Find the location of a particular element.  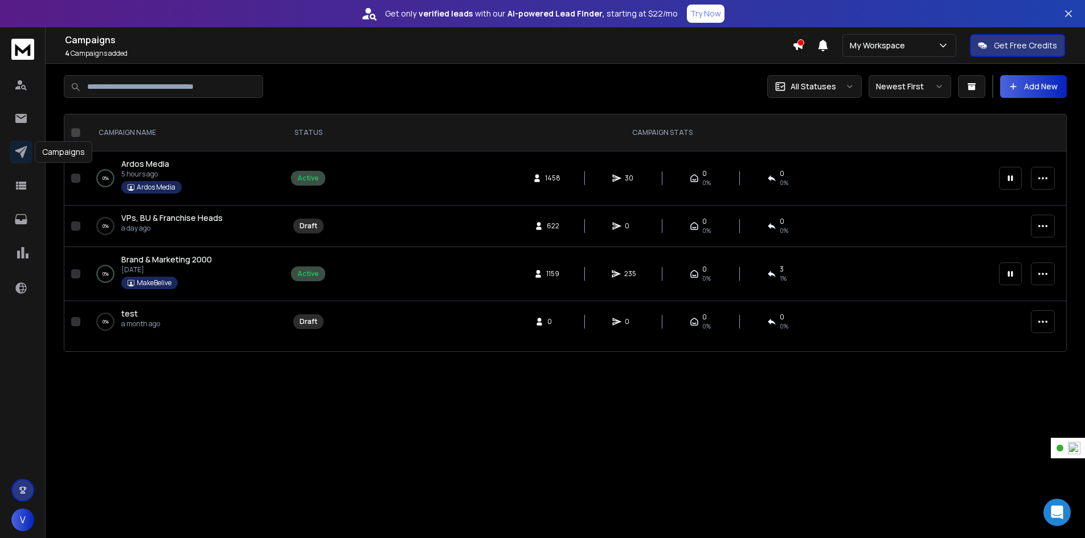

span: Ardos Media is located at coordinates (145, 163).